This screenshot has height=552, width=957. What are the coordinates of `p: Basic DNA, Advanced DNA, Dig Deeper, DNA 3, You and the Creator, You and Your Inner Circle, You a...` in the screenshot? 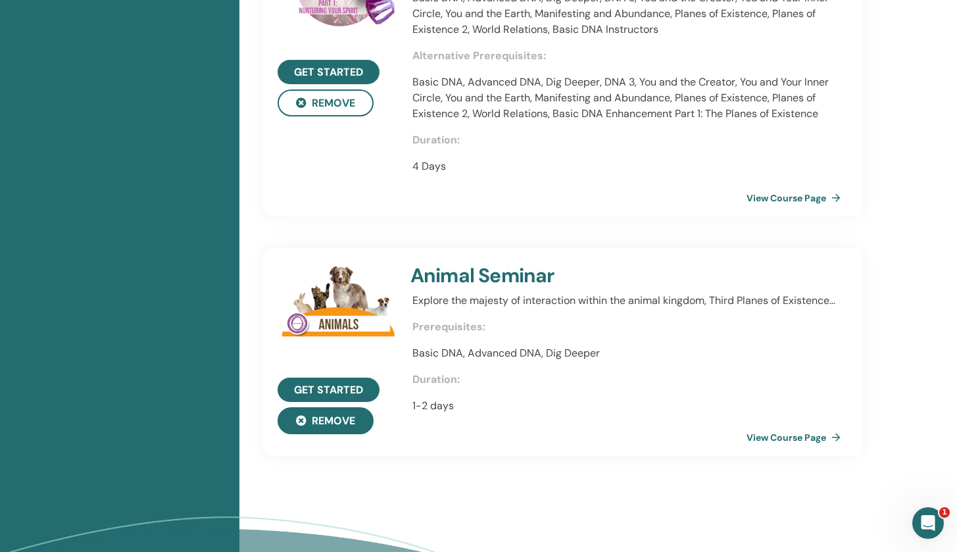 It's located at (629, 98).